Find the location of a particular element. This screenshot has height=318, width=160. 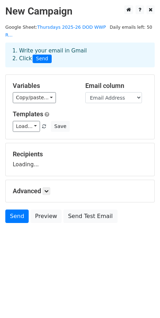

div: 1. Write your email in Gmail 2. Click is located at coordinates (80, 55).